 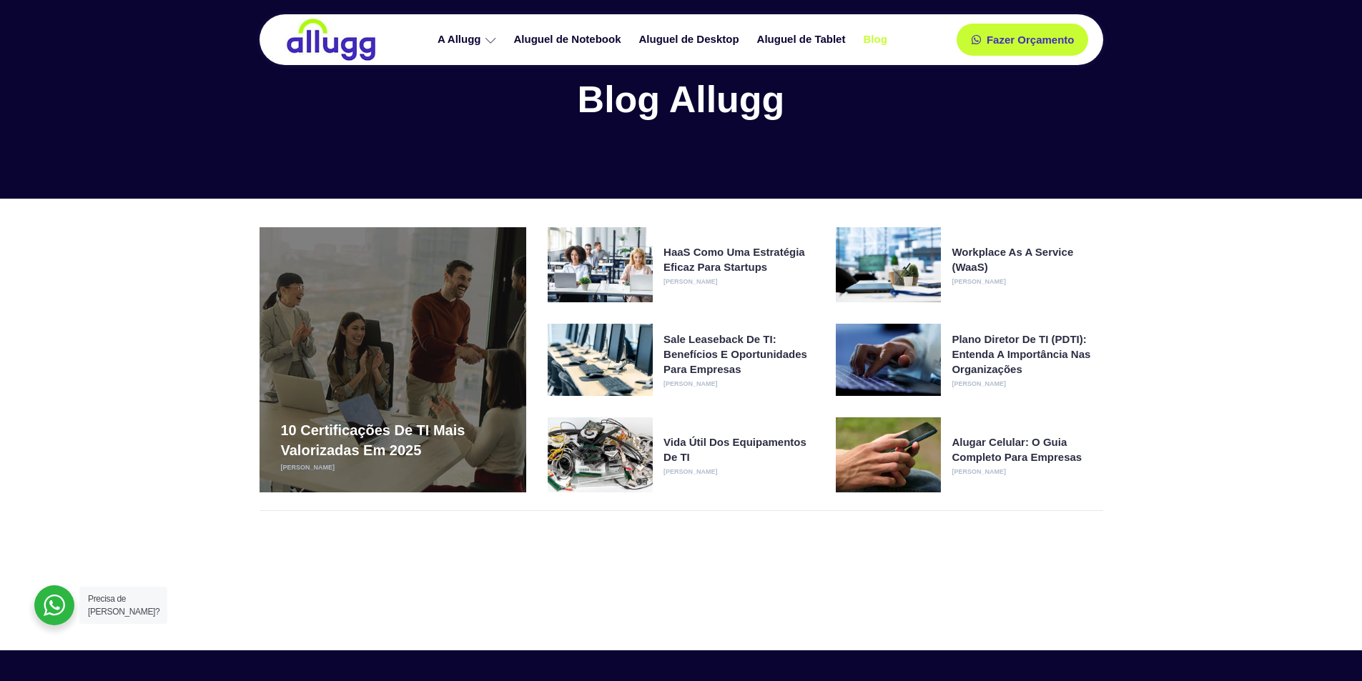 What do you see at coordinates (681, 99) in the screenshot?
I see `h2: Blog Allugg` at bounding box center [681, 99].